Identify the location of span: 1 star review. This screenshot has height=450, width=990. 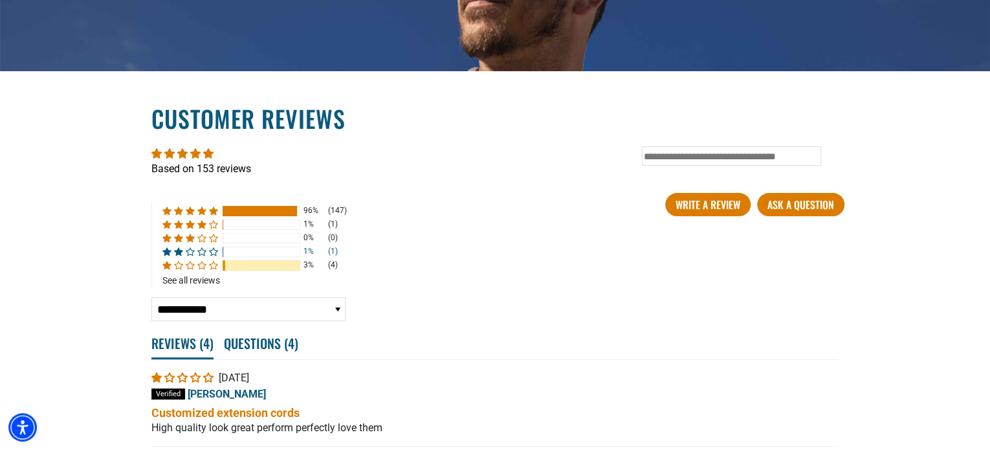
(184, 377).